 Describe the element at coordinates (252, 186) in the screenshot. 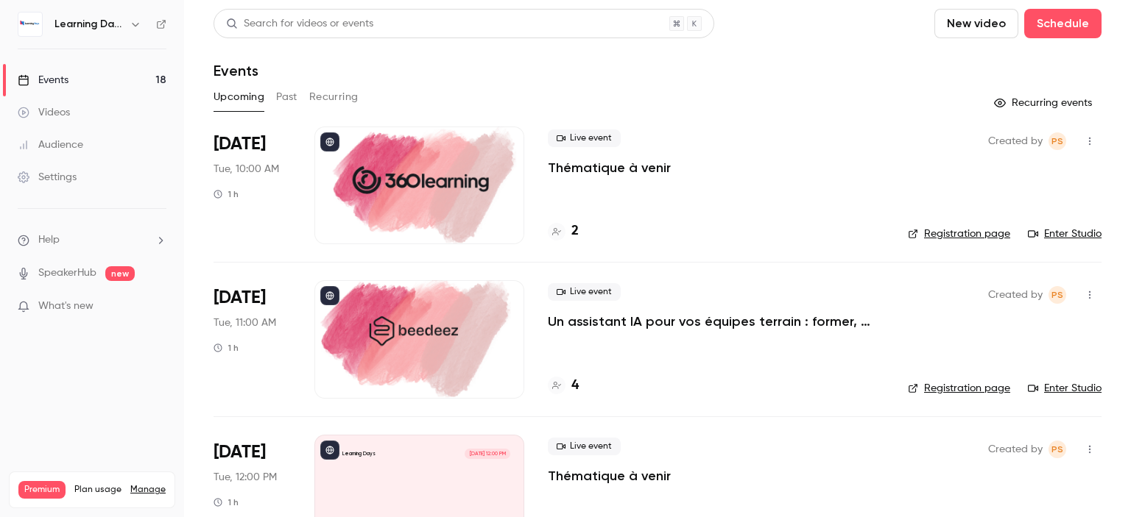

I see `div: Oct 7 Tue, 10:00 AM (Europe/Paris)` at that location.